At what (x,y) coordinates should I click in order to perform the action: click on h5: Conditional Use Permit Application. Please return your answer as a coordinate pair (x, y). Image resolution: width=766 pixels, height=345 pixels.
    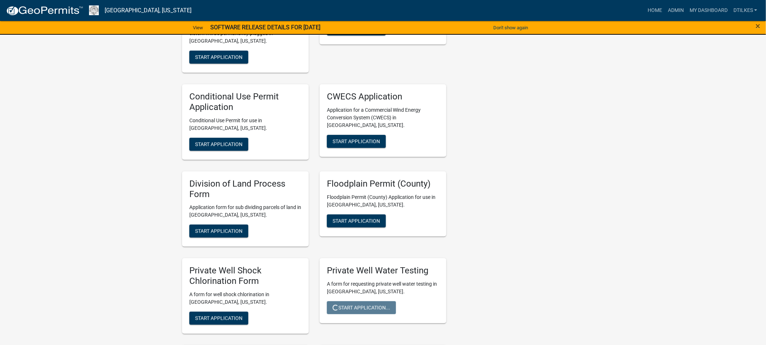
    Looking at the image, I should click on (245, 102).